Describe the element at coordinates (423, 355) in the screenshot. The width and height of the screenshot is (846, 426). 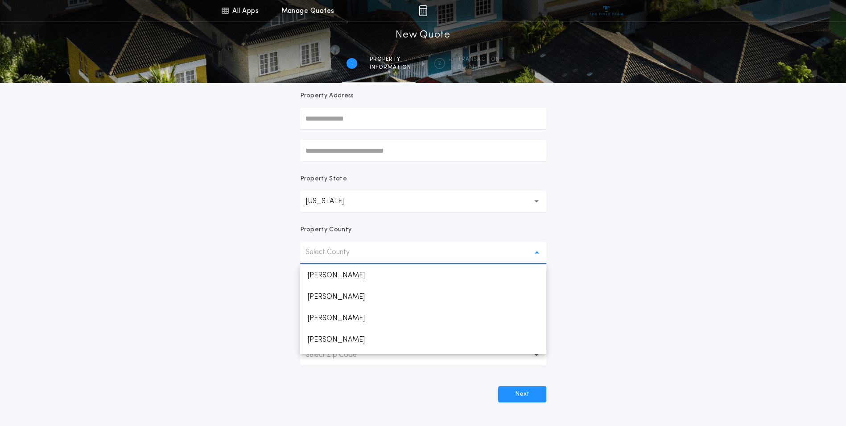
I see `button: Select Zip Code` at that location.